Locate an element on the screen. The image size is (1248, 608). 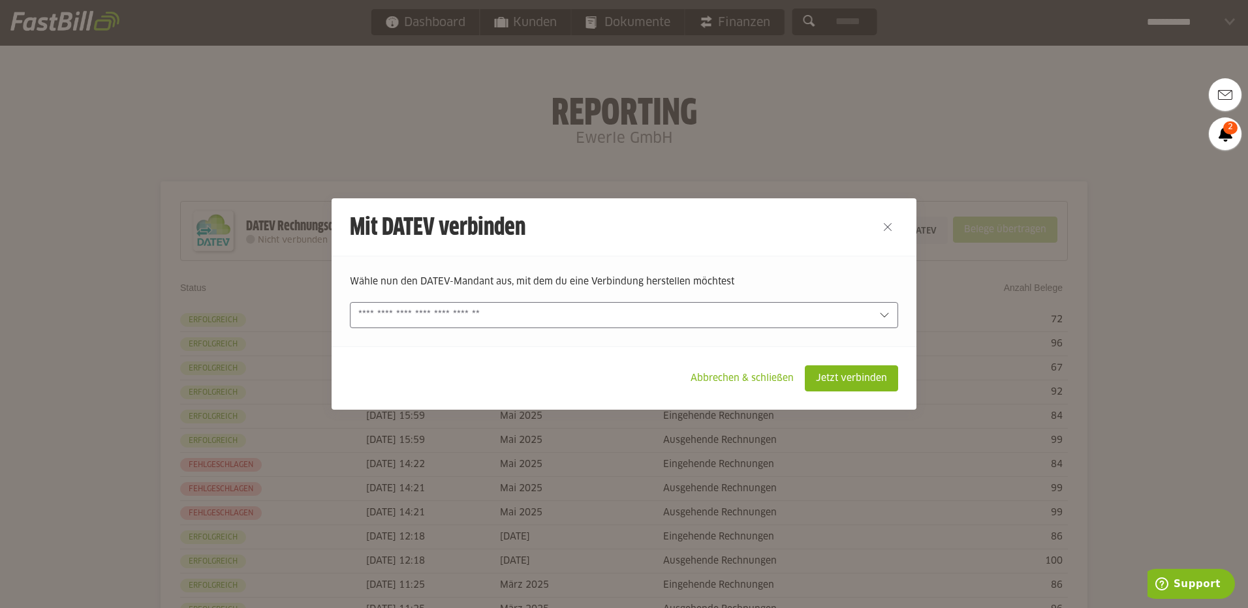
p: Wähle nun den DATEV-Mandant aus, mit dem du eine Verbindung herstellen möchtest is located at coordinates (624, 282).